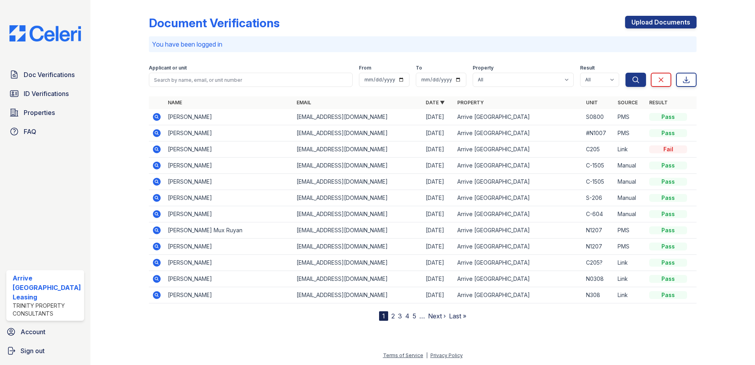 This screenshot has height=365, width=755. I want to click on a: Date ▼, so click(435, 102).